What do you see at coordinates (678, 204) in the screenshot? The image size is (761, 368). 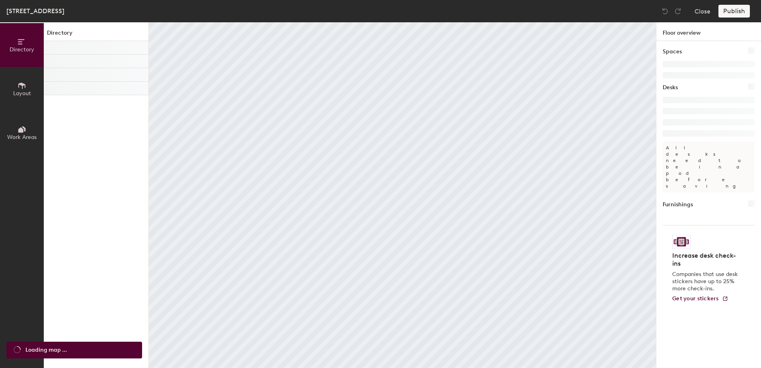 I see `h1: Furnishings` at bounding box center [678, 204].